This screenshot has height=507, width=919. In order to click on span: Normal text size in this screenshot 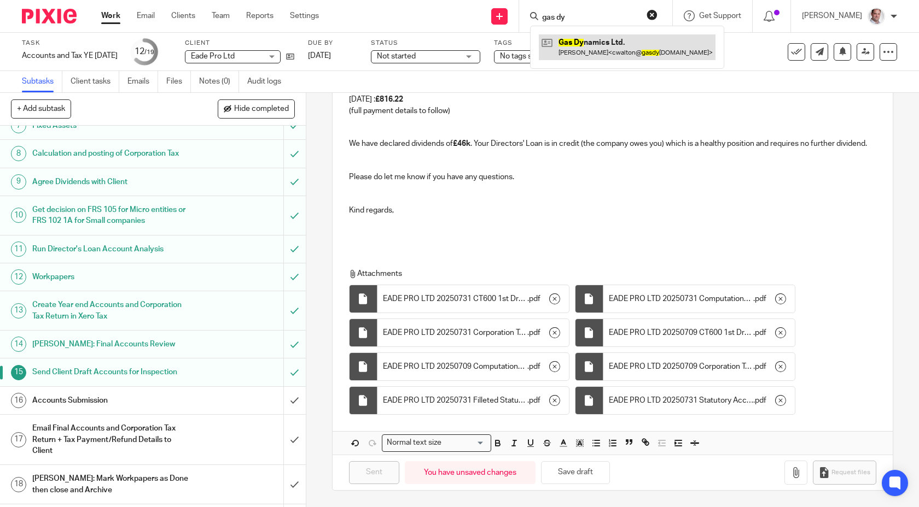, I will do `click(414, 443)`.